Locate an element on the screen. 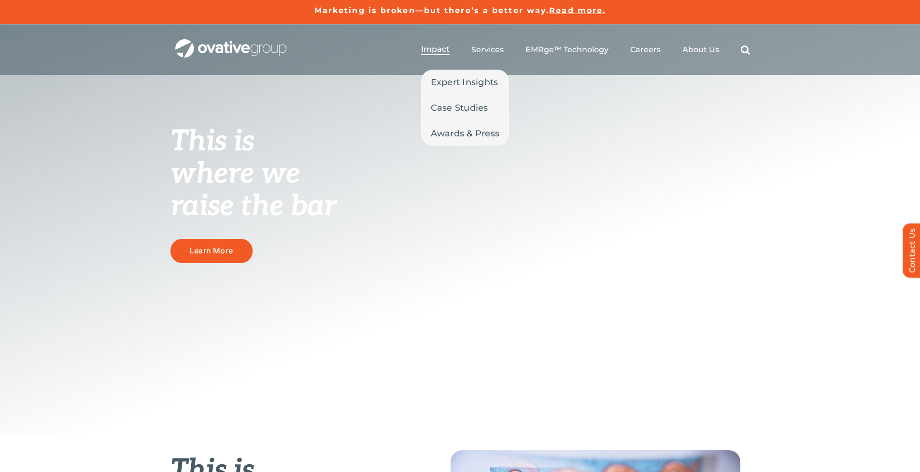 This screenshot has height=472, width=920. span: Careers is located at coordinates (646, 50).